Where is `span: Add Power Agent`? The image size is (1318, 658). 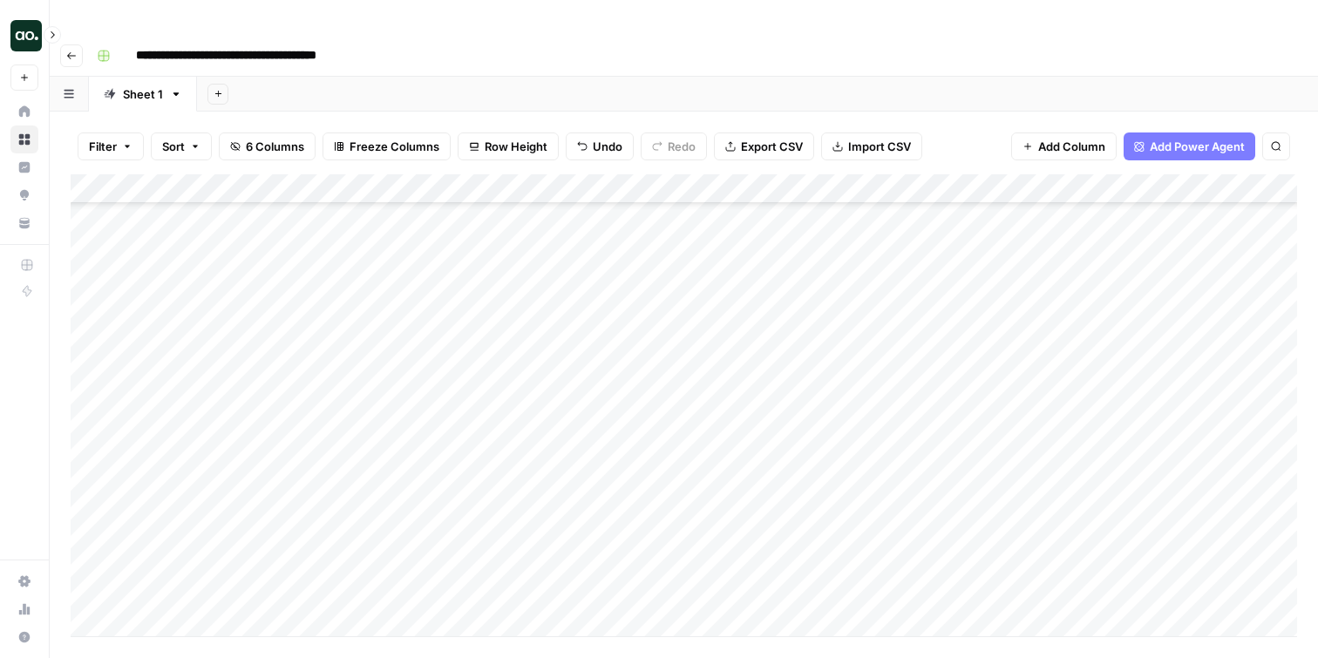
span: Add Power Agent is located at coordinates (1197, 146).